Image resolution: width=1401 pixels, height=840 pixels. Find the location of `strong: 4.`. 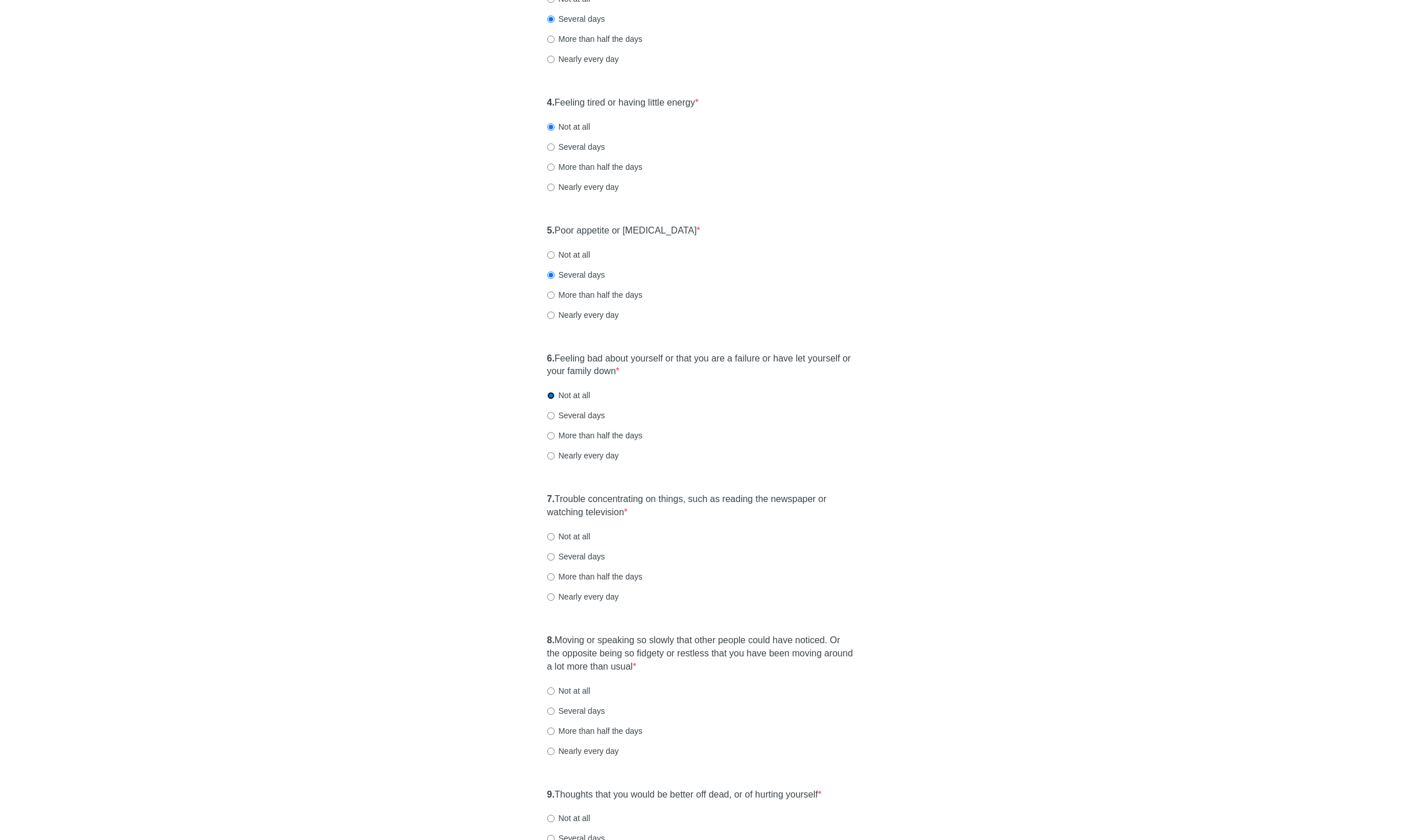

strong: 4. is located at coordinates (551, 102).